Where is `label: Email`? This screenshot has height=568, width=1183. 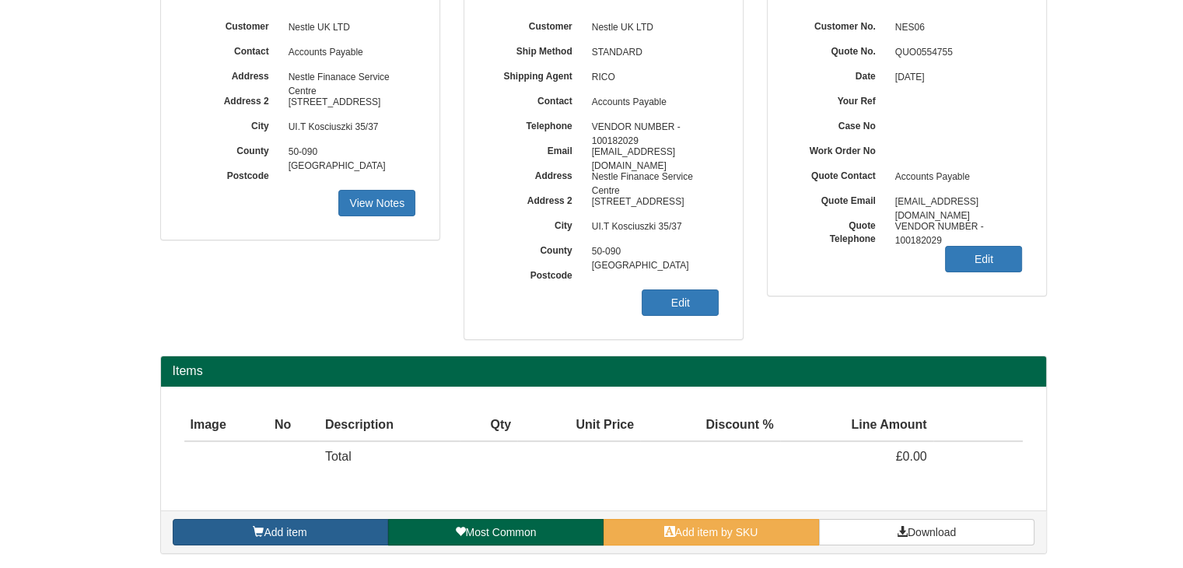
label: Email is located at coordinates (536, 149).